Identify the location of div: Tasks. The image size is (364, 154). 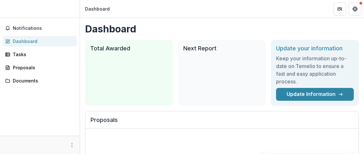
(42, 54).